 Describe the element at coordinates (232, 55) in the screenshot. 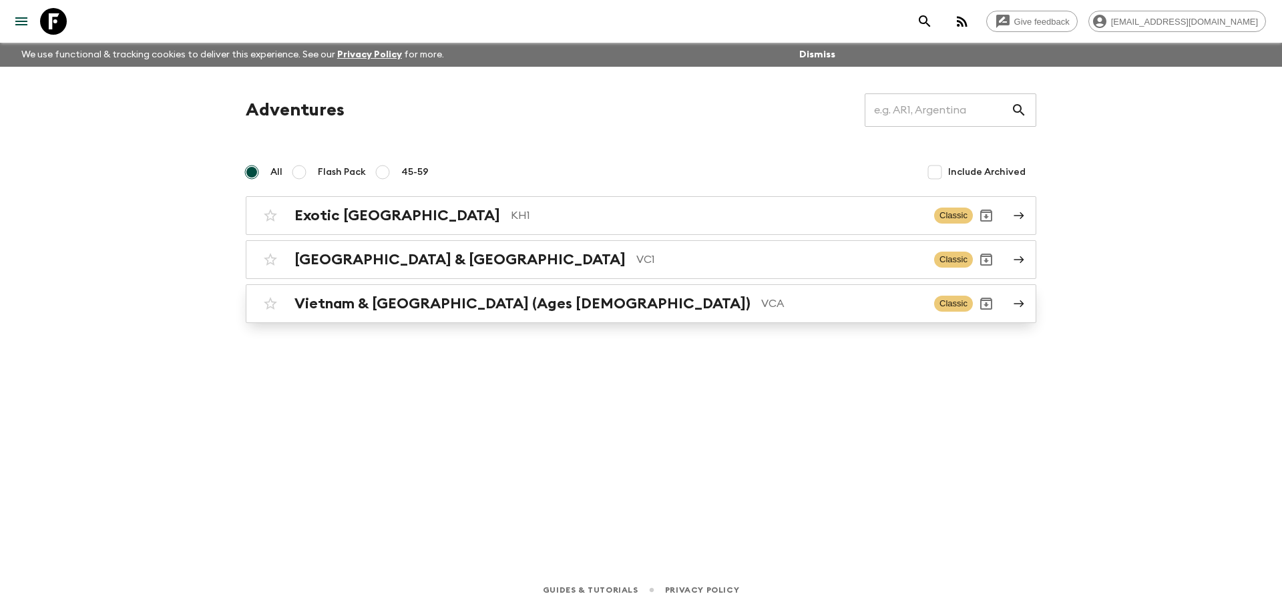

I see `p: We use functional & tracking cookies to deliver this experience. See our for more.` at that location.